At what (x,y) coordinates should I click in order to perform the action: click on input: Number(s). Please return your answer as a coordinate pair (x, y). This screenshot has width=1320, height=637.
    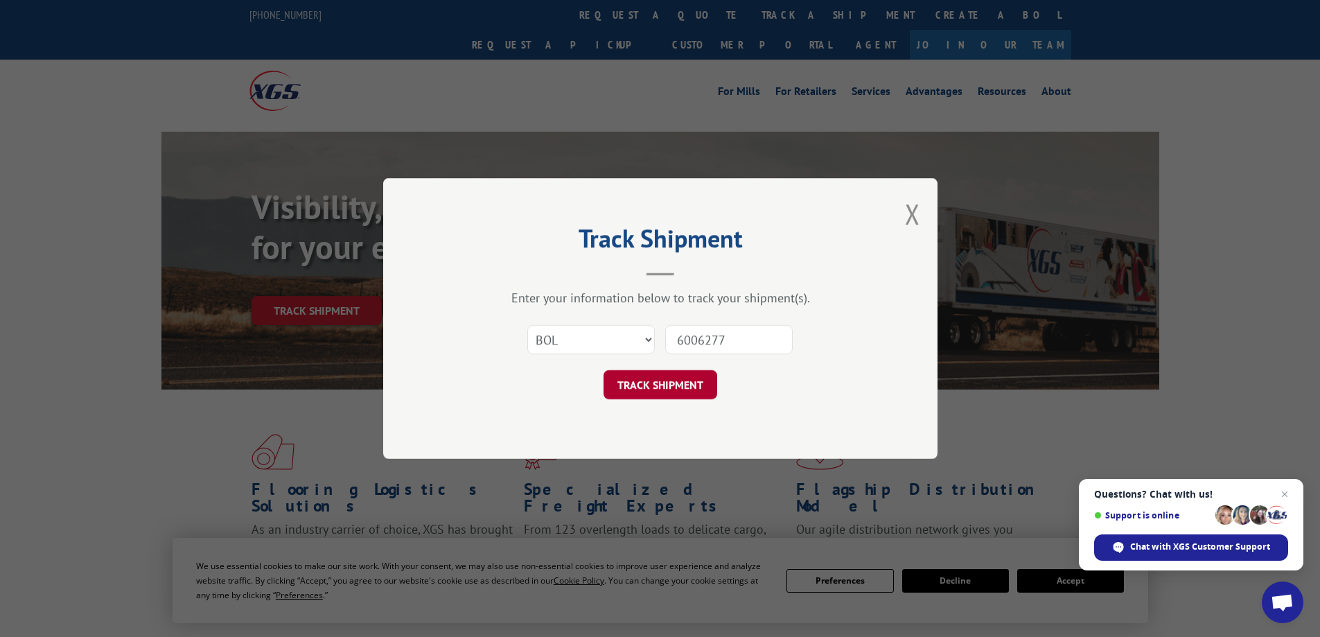
    Looking at the image, I should click on (729, 339).